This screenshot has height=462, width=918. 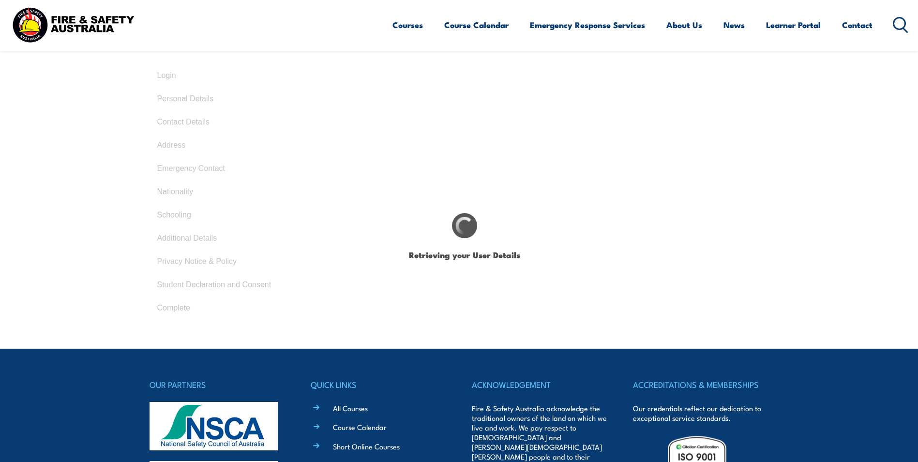 What do you see at coordinates (701, 413) in the screenshot?
I see `p: Our credentials reflect our dedication to exceptional service standards.` at bounding box center [701, 413].